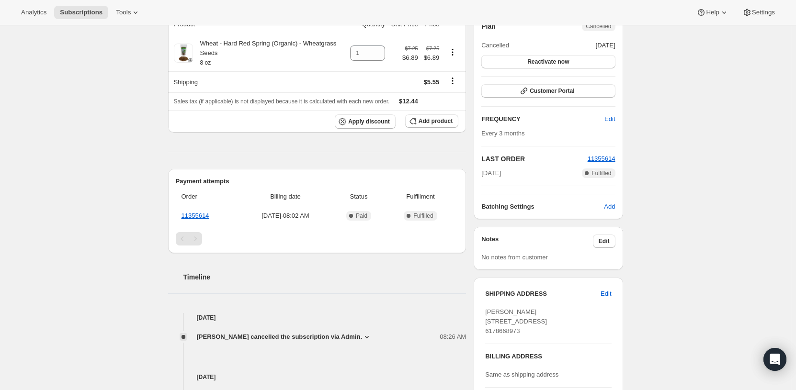 The width and height of the screenshot is (796, 390). I want to click on button: Analytics, so click(34, 12).